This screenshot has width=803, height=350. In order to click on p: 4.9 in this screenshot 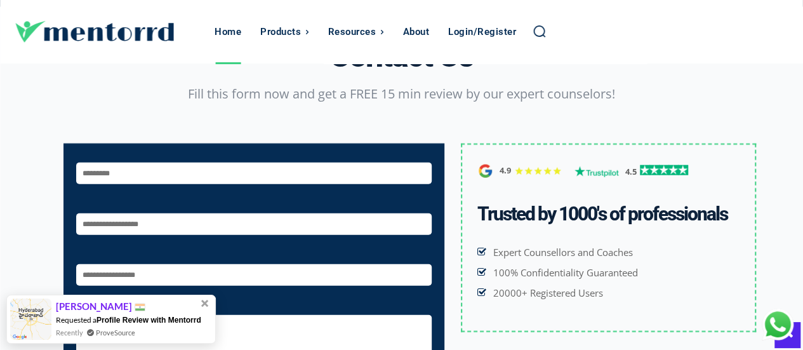, I will do `click(506, 170)`.